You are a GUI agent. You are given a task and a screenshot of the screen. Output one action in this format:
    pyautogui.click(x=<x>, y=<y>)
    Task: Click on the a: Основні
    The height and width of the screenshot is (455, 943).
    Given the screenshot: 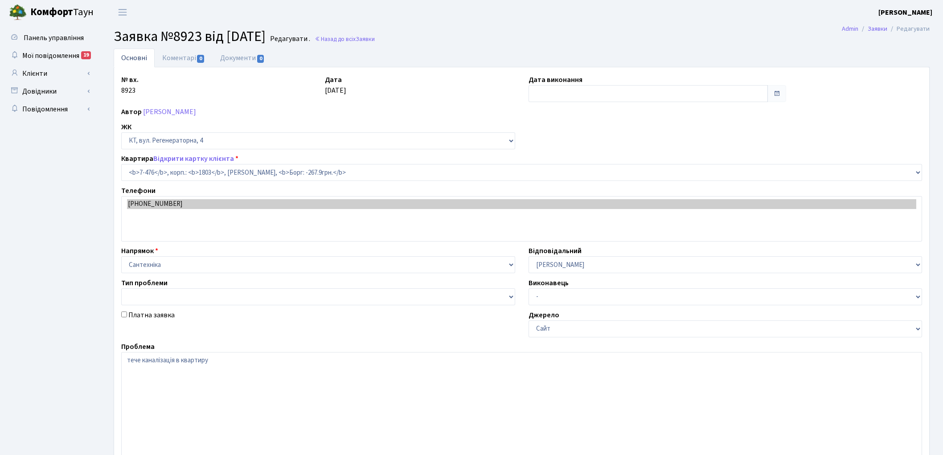 What is the action you would take?
    pyautogui.click(x=134, y=58)
    